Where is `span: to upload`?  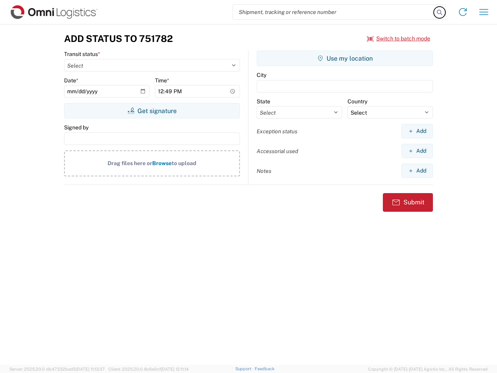
span: to upload is located at coordinates (184, 163).